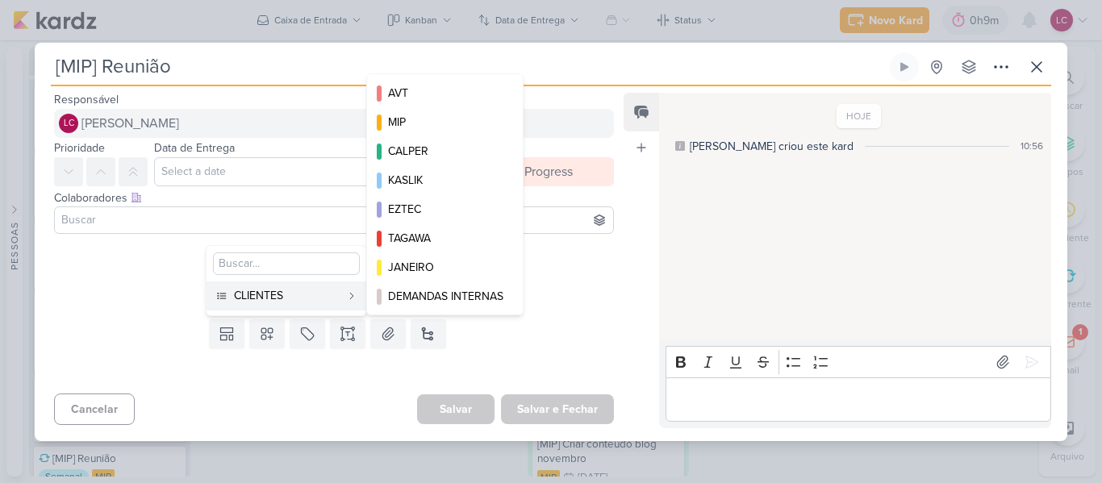 The image size is (1102, 483). What do you see at coordinates (469, 67) in the screenshot?
I see `input: Kard Sem Título` at bounding box center [469, 67].